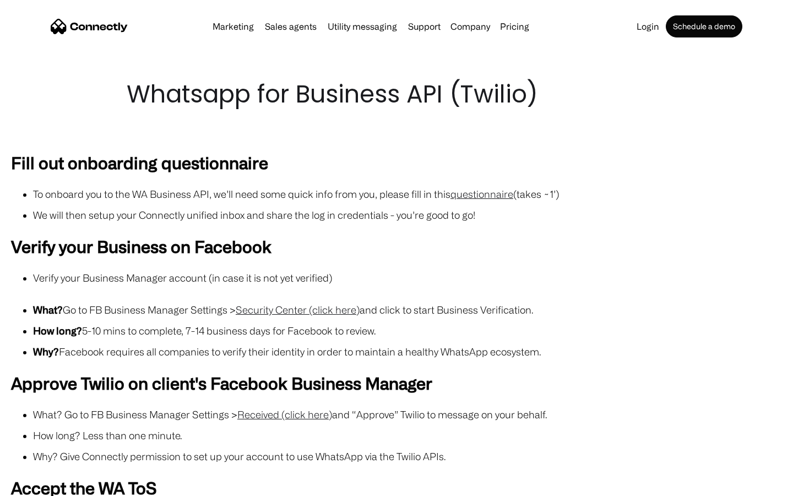 Image resolution: width=793 pixels, height=496 pixels. What do you see at coordinates (139, 162) in the screenshot?
I see `strong: Fill out onboarding questionnaire` at bounding box center [139, 162].